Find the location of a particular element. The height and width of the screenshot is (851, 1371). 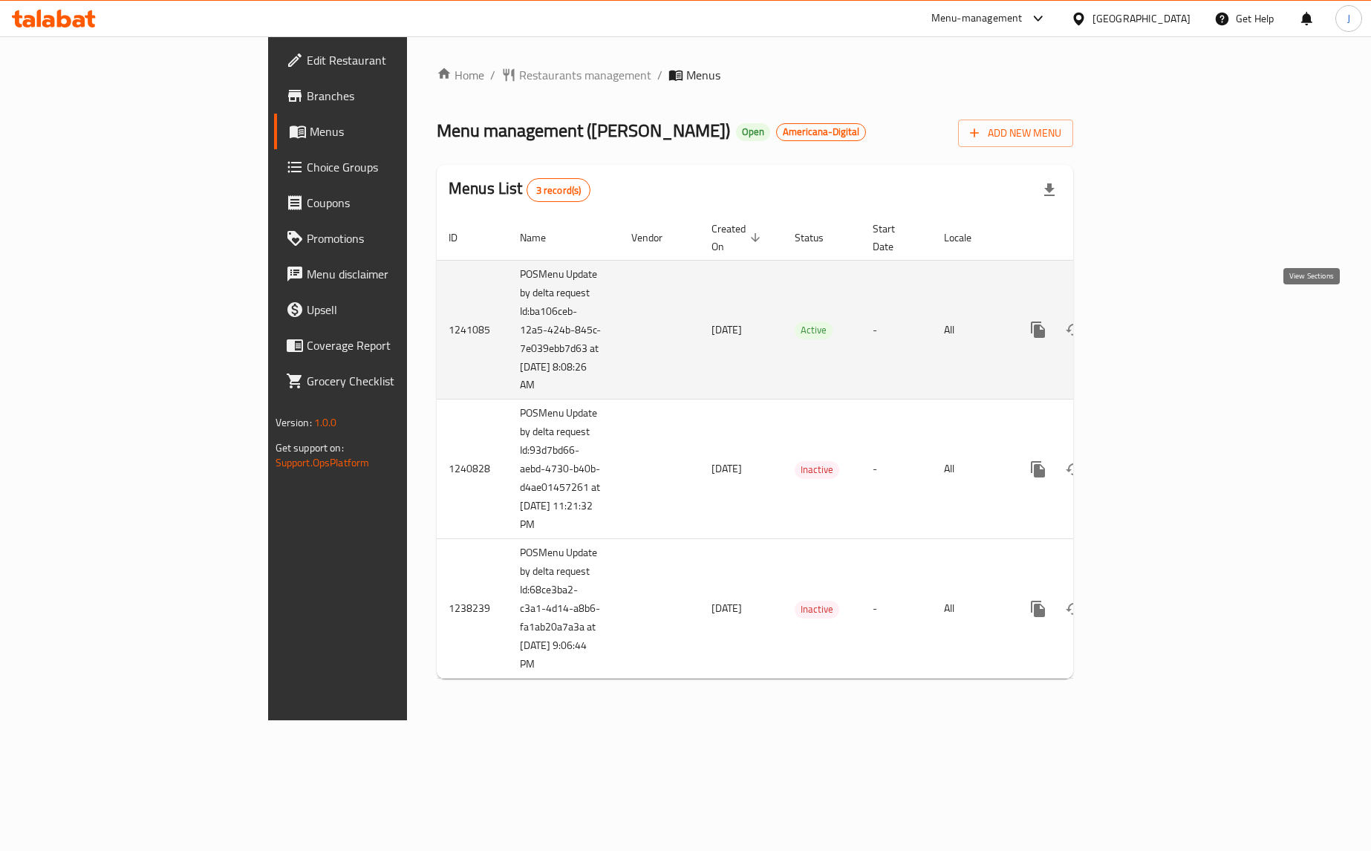

table: enhanced table is located at coordinates (806, 447).